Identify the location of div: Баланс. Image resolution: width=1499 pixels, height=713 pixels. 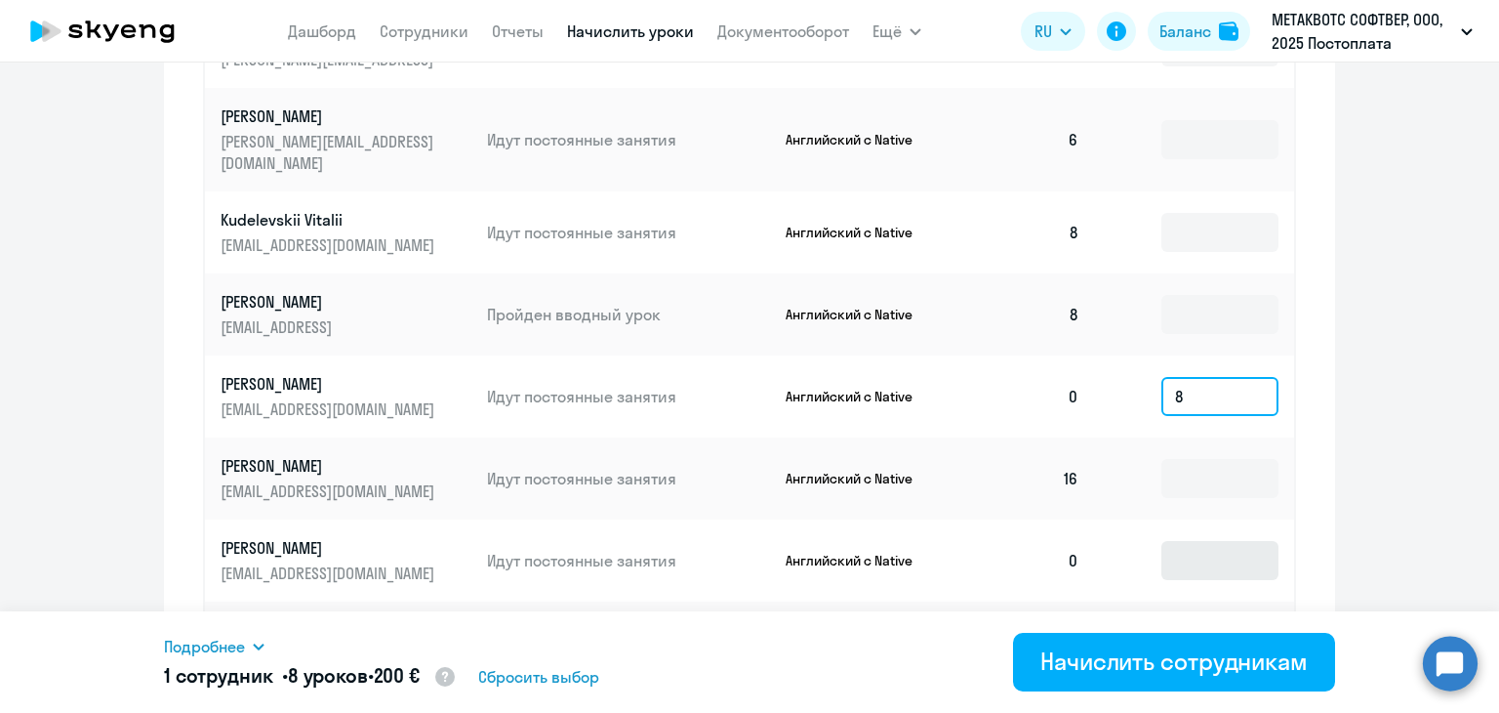
(1185, 31).